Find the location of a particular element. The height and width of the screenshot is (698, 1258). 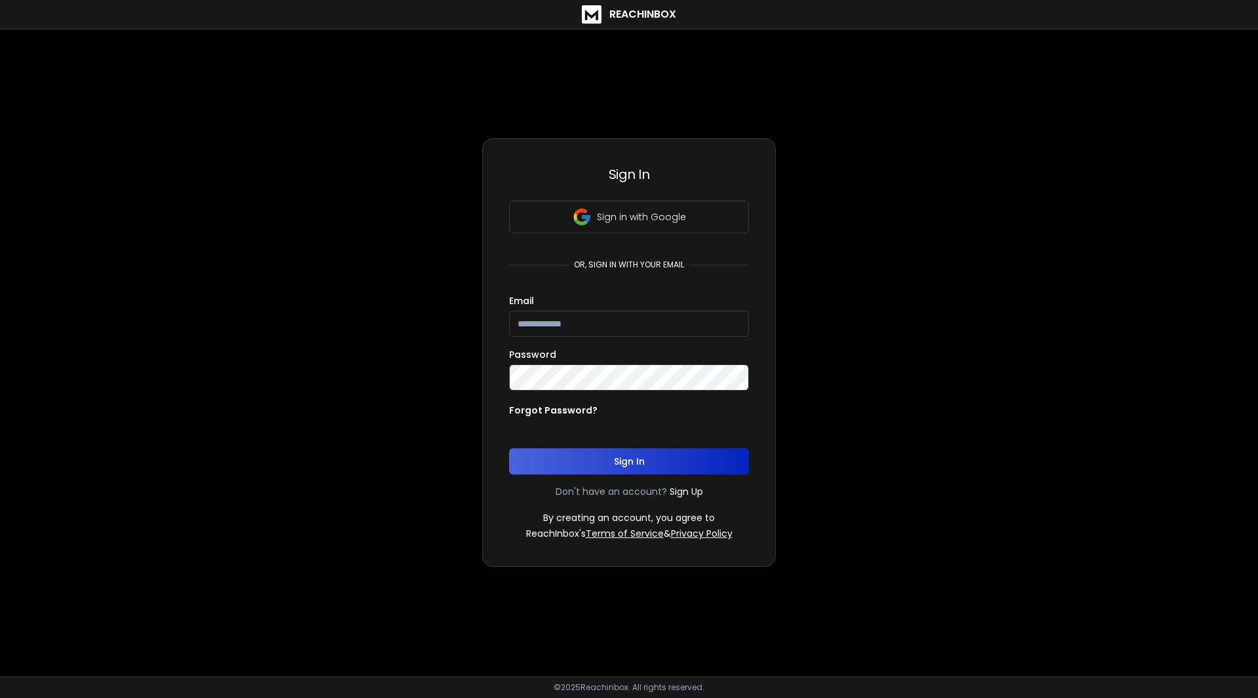

label: Password is located at coordinates (532, 354).